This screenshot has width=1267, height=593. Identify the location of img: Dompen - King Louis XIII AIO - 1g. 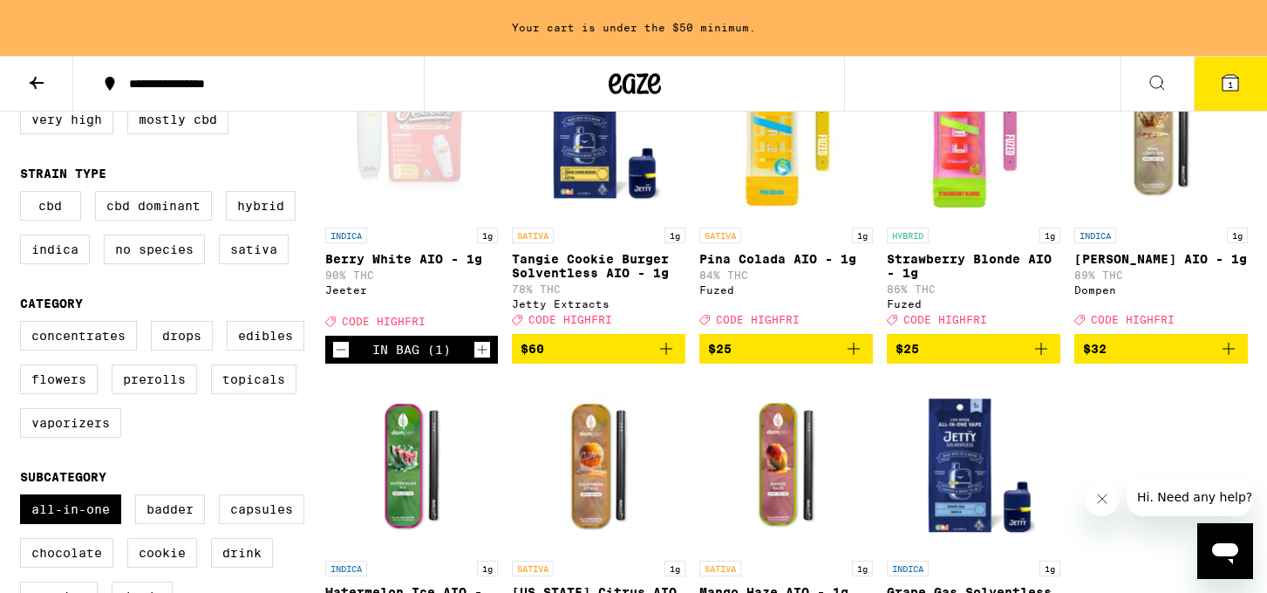
(1161, 132).